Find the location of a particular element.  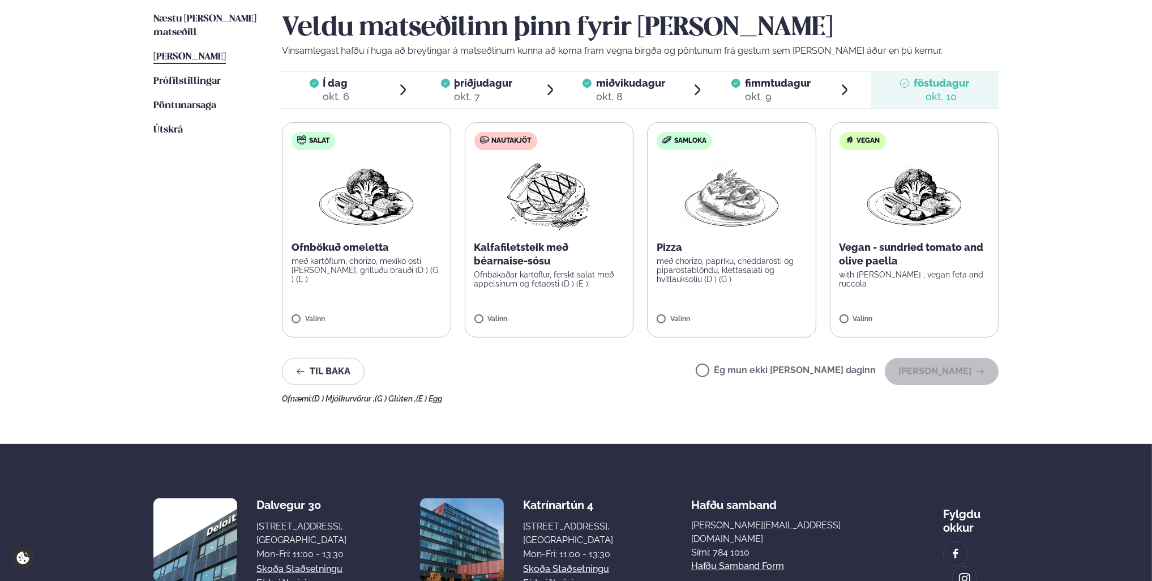

span: Salat is located at coordinates (319, 141).